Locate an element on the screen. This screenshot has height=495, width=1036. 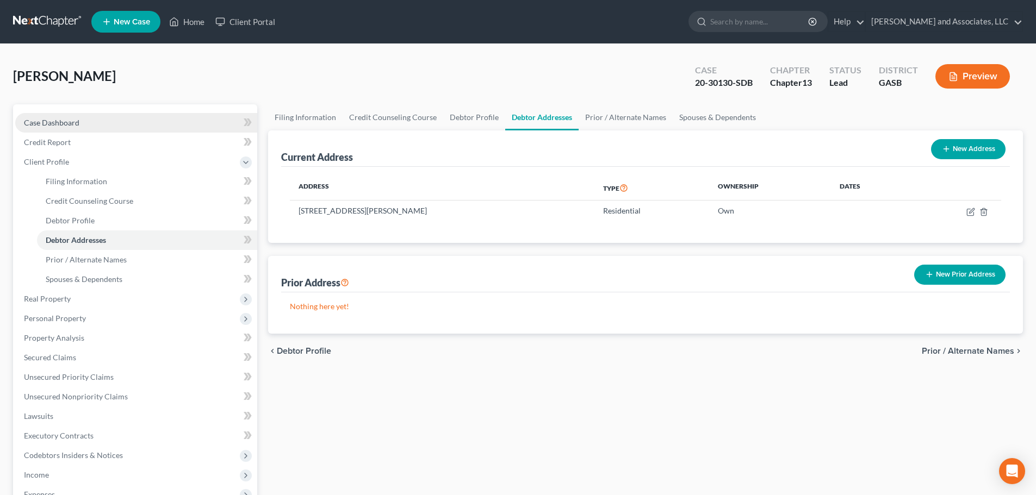
a: Unsecured Priority Claims is located at coordinates (136, 377).